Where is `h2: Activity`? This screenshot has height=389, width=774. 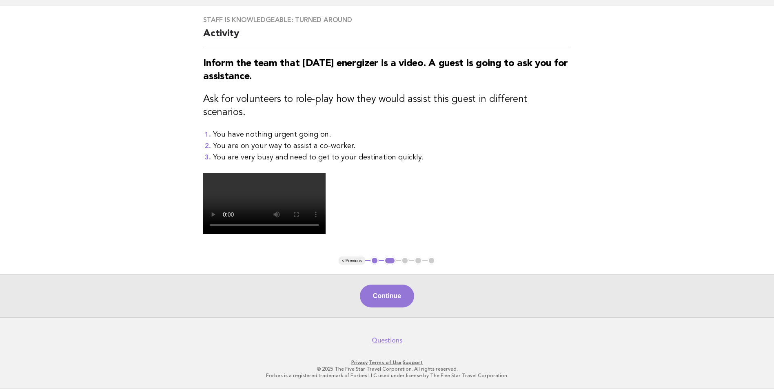 h2: Activity is located at coordinates (387, 37).